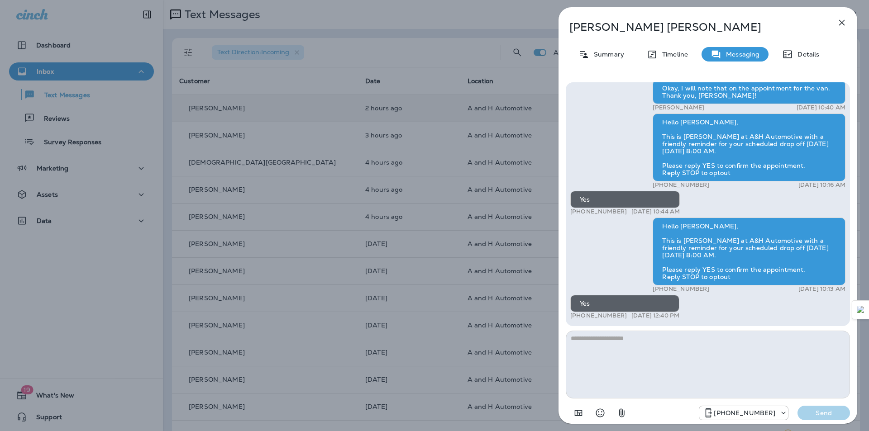 Image resolution: width=869 pixels, height=431 pixels. What do you see at coordinates (741, 54) in the screenshot?
I see `p: Messaging` at bounding box center [741, 54].